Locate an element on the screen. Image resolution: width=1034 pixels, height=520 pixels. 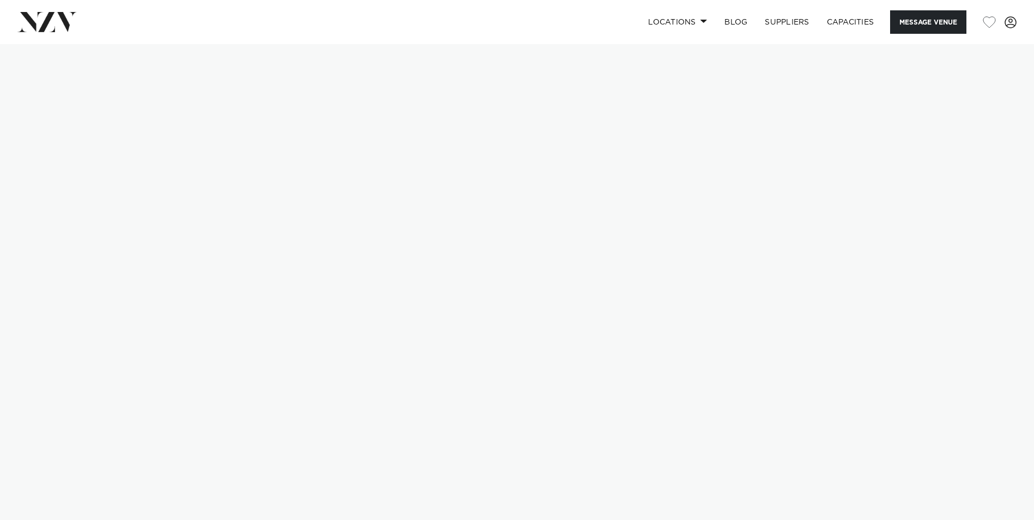
img: nzv-logo.png is located at coordinates (47, 22).